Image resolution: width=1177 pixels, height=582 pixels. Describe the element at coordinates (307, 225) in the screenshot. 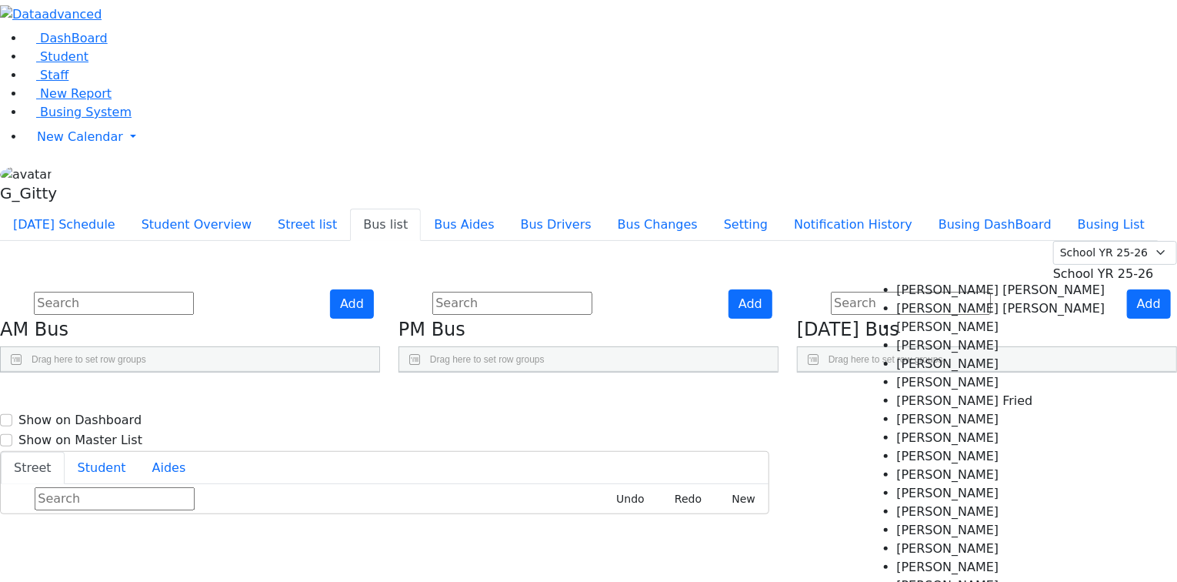

I see `button: Street list` at that location.